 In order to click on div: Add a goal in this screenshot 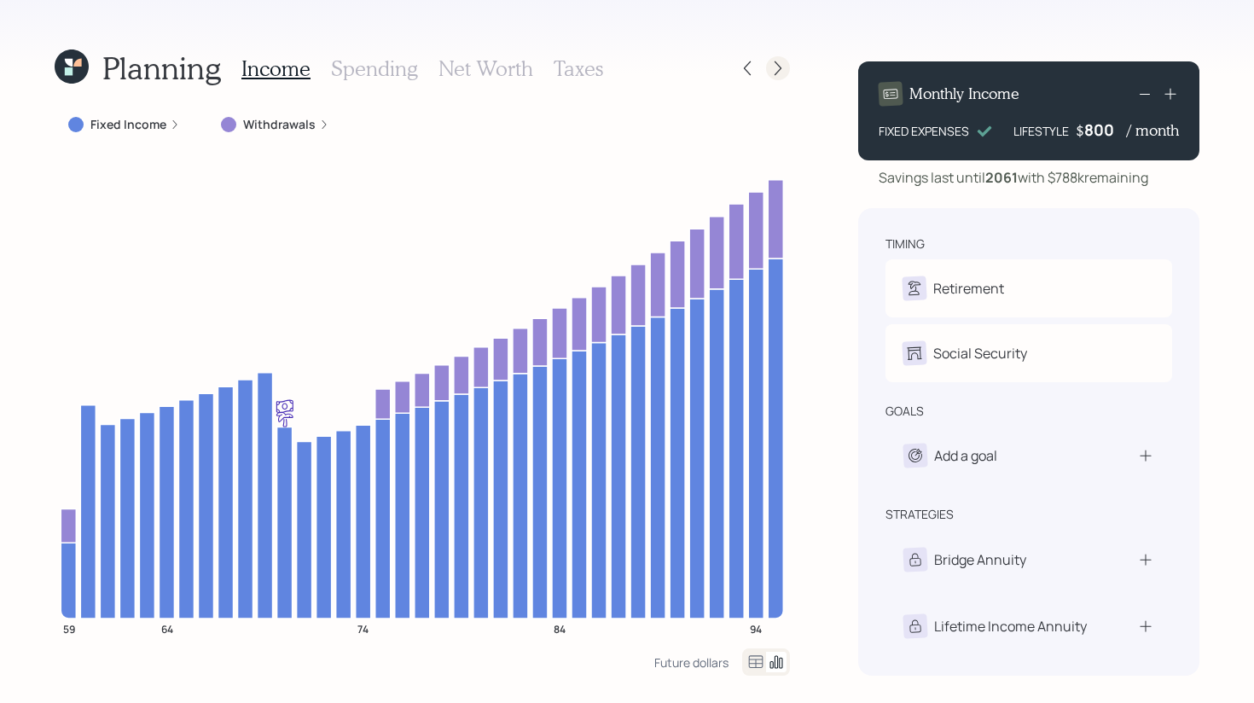, I will do `click(966, 456)`.